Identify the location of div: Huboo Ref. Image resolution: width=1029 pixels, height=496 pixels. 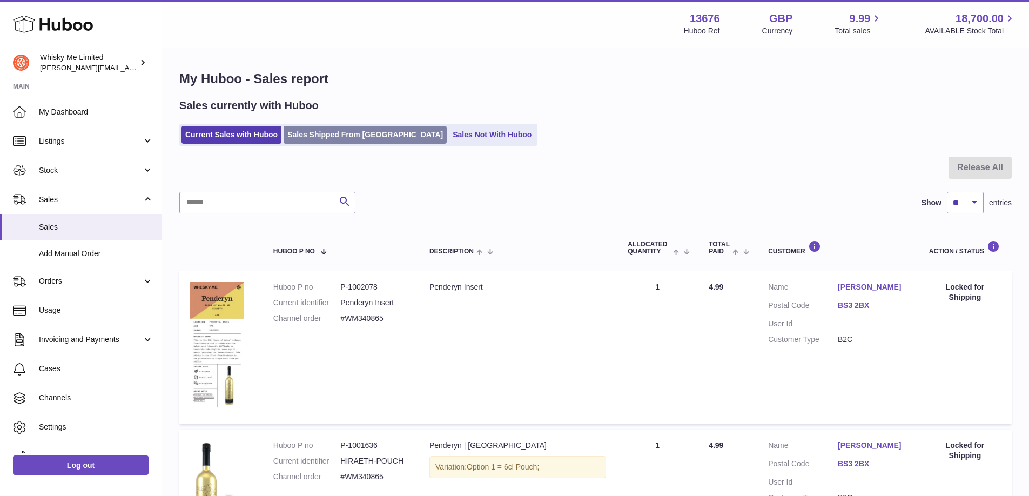
(702, 31).